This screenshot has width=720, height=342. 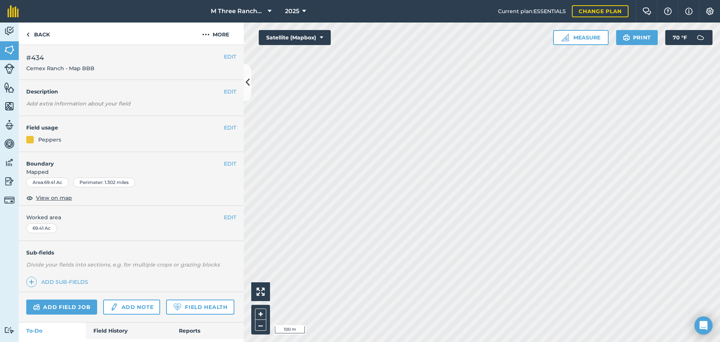 I want to click on img: svg+xml;base64,PHN2ZyB4bWxucz0iaHR0cDovL3d3dy53My5vcmcvMjAwMC9zdmciIHdpZHRoPSI5IiBoZWlnaHQ9IjI0Ii..., so click(x=28, y=34).